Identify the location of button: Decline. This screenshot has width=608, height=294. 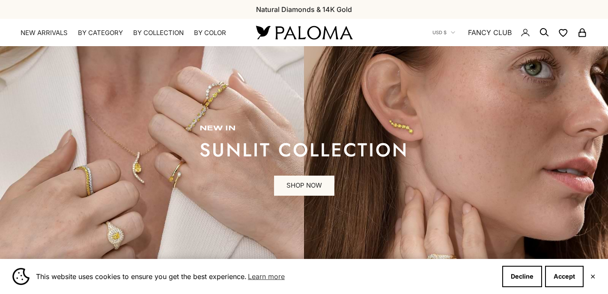
(522, 277).